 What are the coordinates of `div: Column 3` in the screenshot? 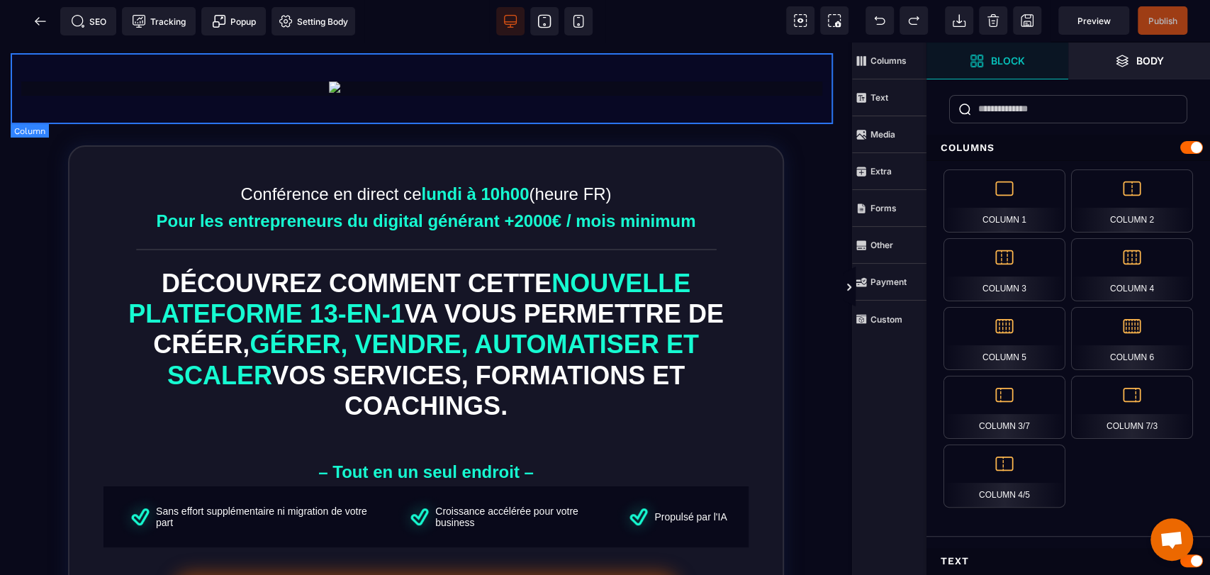 It's located at (1004, 269).